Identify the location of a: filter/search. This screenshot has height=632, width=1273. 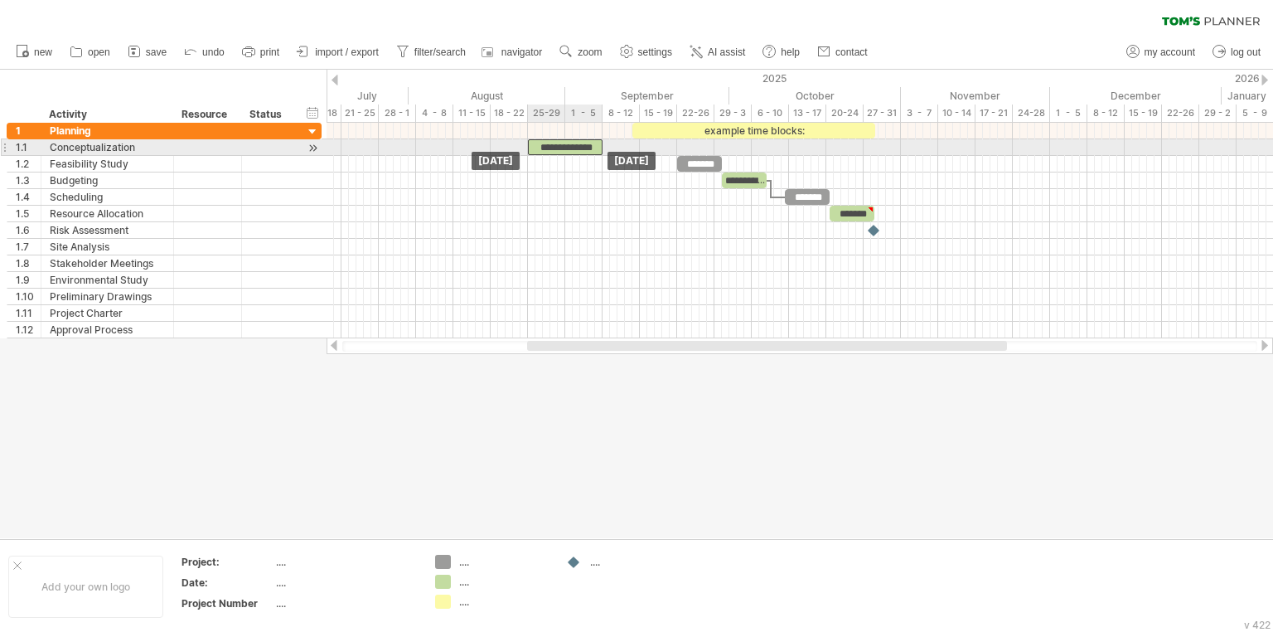
(431, 52).